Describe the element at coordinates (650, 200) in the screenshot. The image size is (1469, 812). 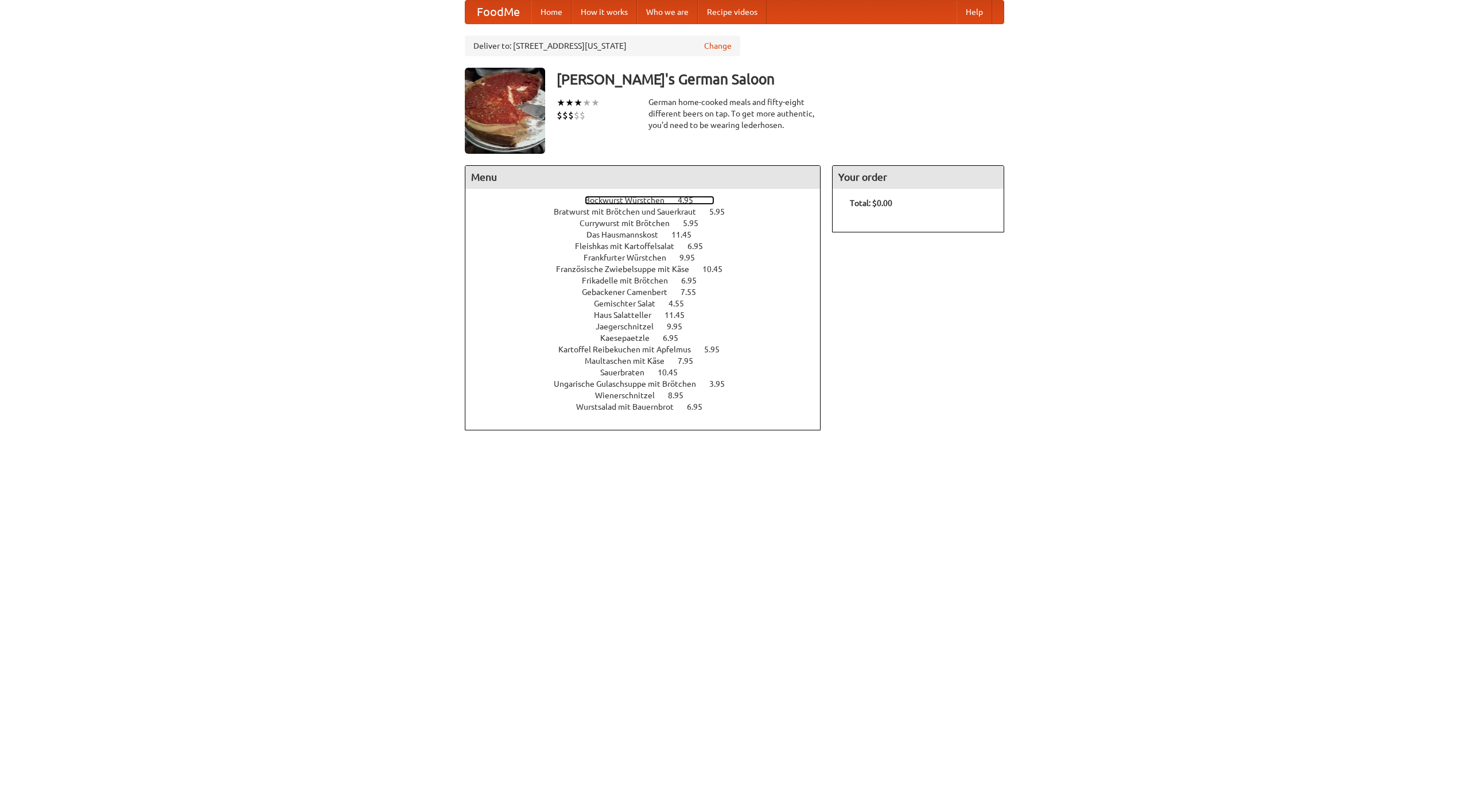
I see `a: Bockwurst Würstchen 4.95` at that location.